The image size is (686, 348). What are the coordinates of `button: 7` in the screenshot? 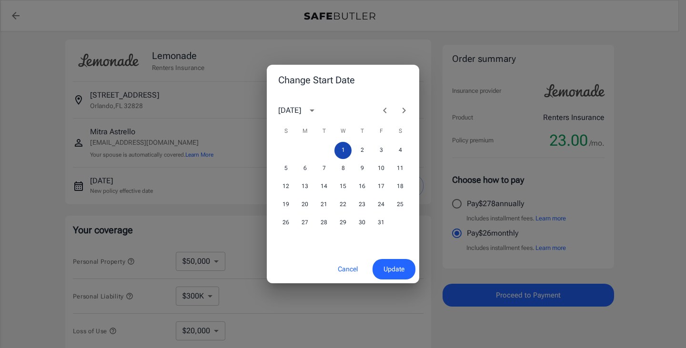 It's located at (324, 169).